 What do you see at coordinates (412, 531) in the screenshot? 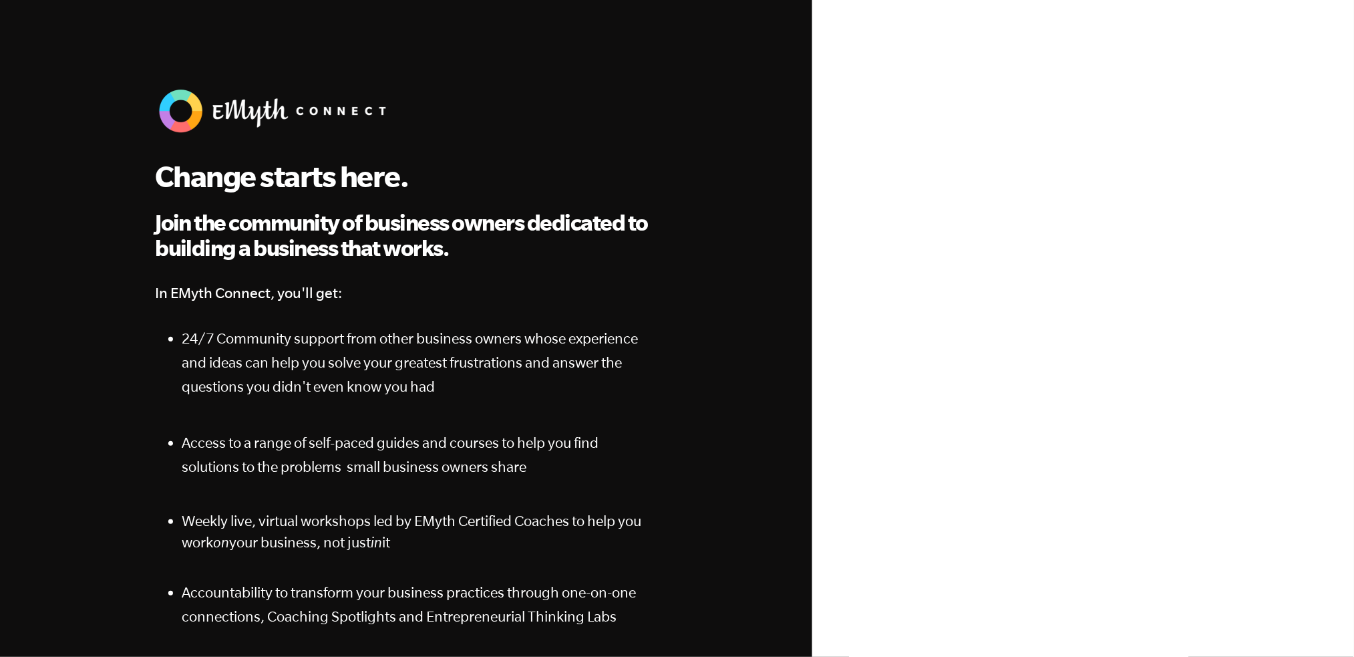
I see `span: Weekly live, virtual workshops led by EMyth Certified Coaches to help you work` at bounding box center [412, 531].